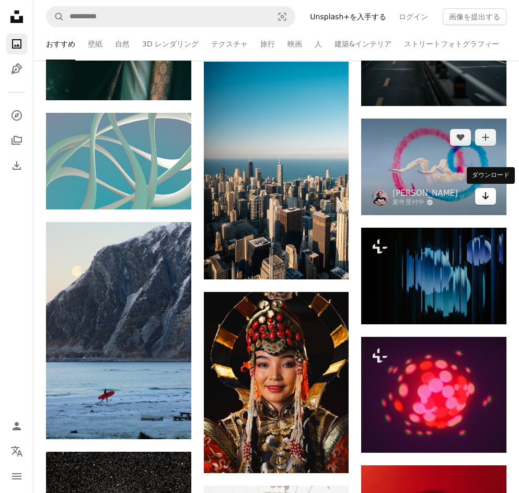 This screenshot has height=493, width=519. I want to click on a: 3D レンダリング, so click(170, 44).